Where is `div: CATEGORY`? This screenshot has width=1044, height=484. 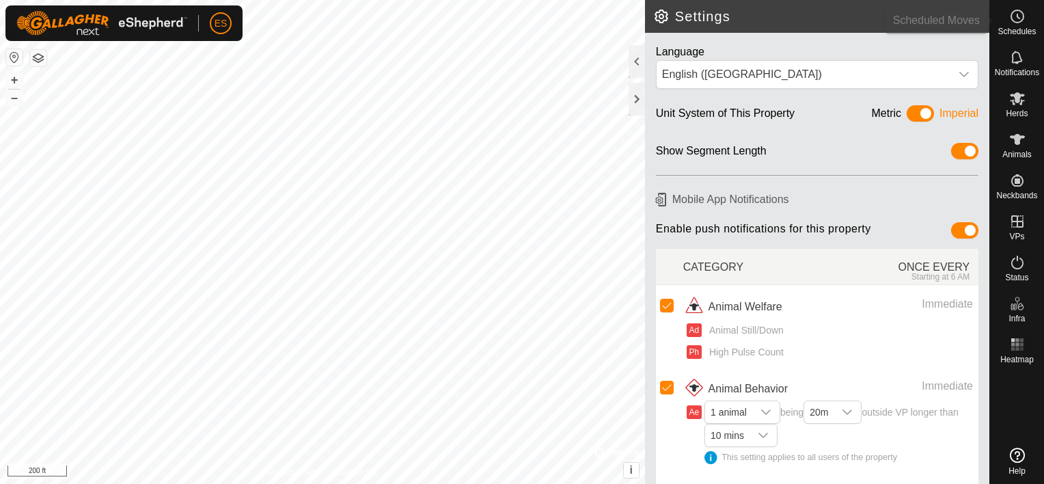 div: CATEGORY is located at coordinates (757, 266).